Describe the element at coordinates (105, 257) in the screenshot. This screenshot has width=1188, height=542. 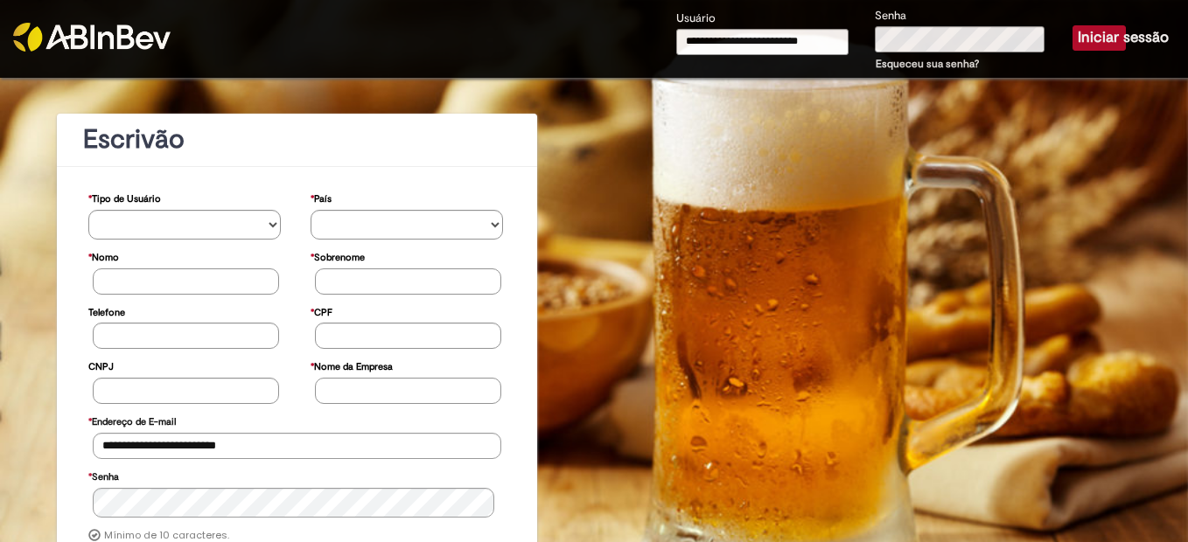
I see `font: Nomo` at that location.